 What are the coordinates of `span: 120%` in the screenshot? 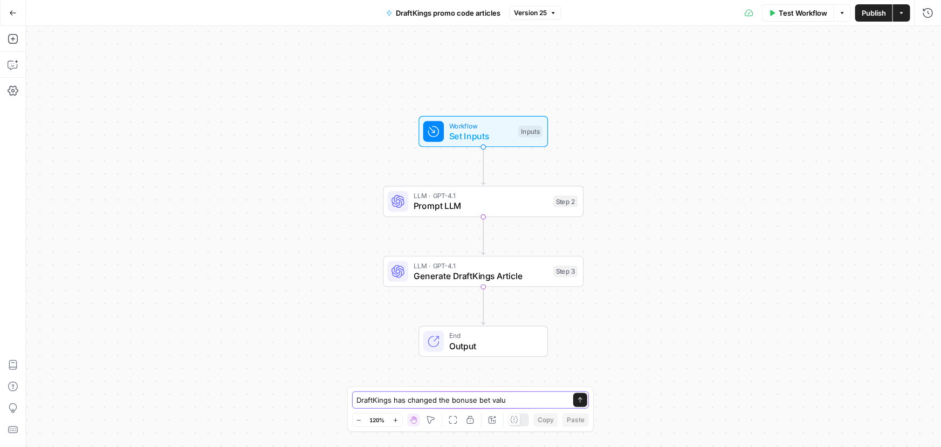 It's located at (378, 420).